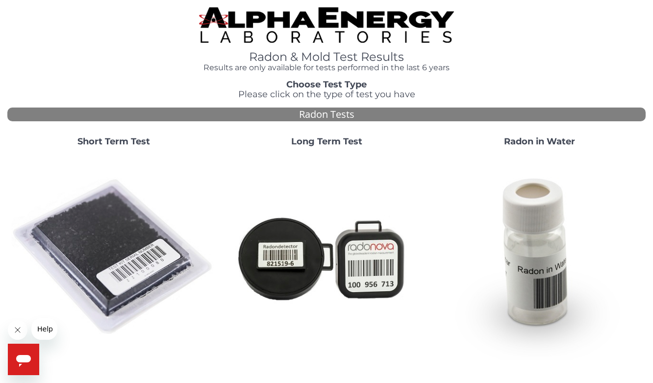 This screenshot has height=383, width=653. Describe the element at coordinates (327, 141) in the screenshot. I see `strong: Long Term Test` at that location.